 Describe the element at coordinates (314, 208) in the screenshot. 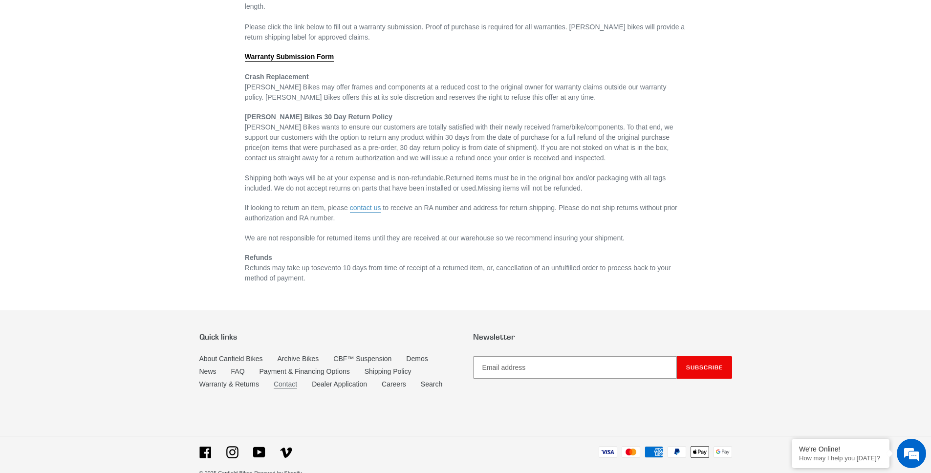

I see `span: If looking to return an item, please` at that location.